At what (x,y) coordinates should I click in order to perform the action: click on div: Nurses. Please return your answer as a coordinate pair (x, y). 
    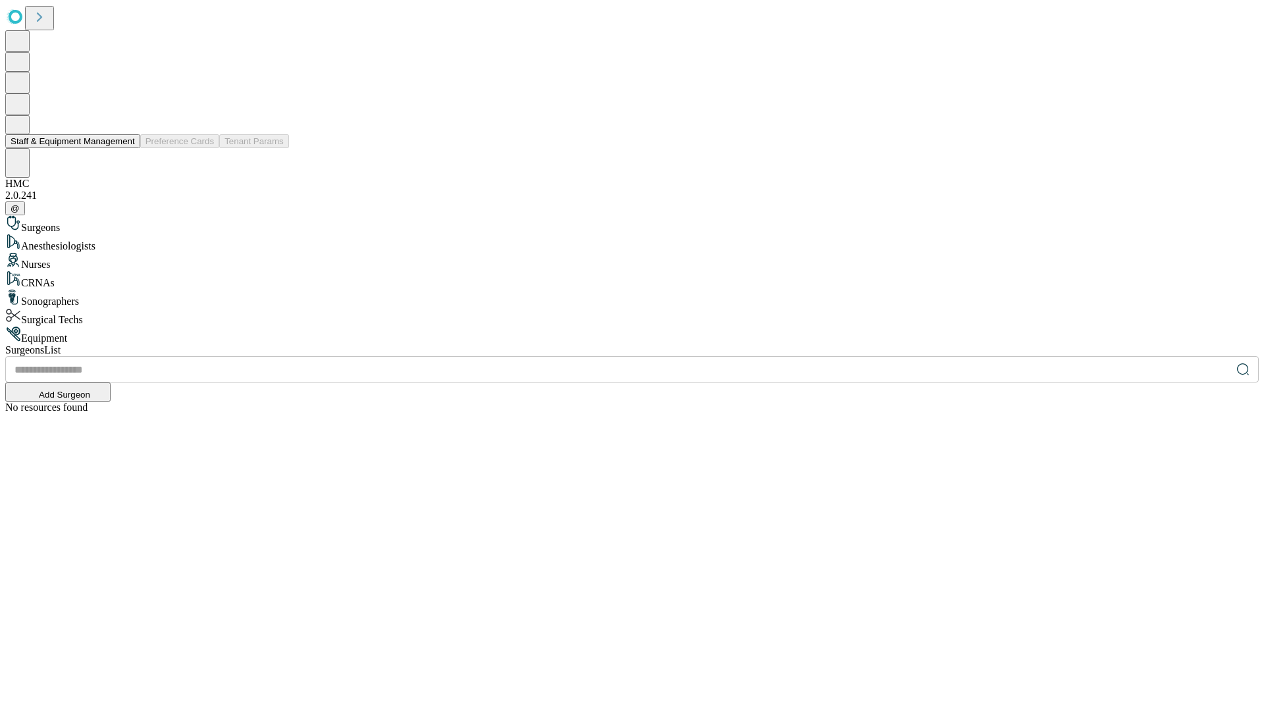
    Looking at the image, I should click on (632, 261).